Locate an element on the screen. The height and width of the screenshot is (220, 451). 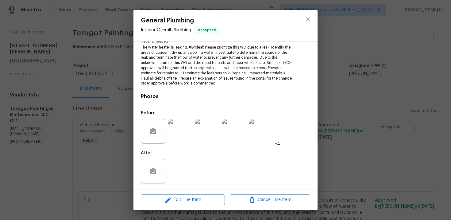
button: close is located at coordinates (308, 19).